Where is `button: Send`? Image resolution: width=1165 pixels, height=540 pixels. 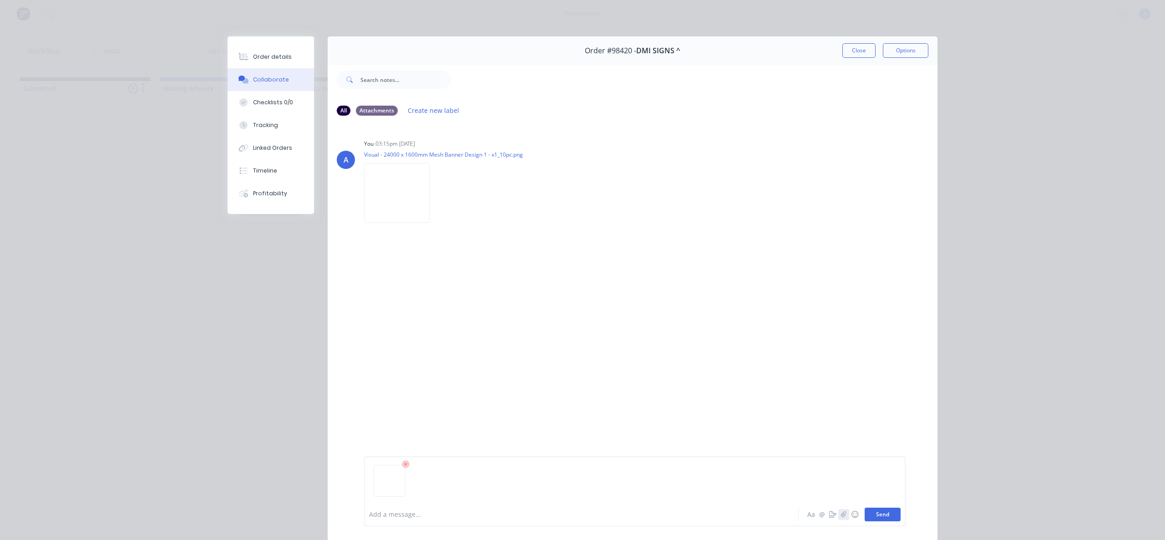
button: Send is located at coordinates (882, 514).